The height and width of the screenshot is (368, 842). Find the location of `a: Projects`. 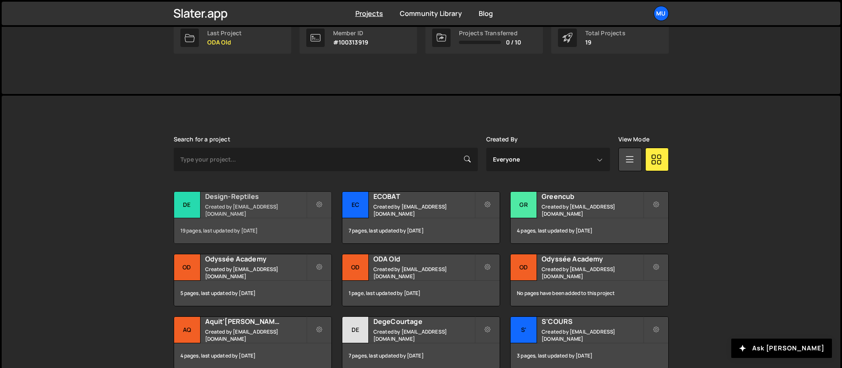

a: Projects is located at coordinates (369, 13).